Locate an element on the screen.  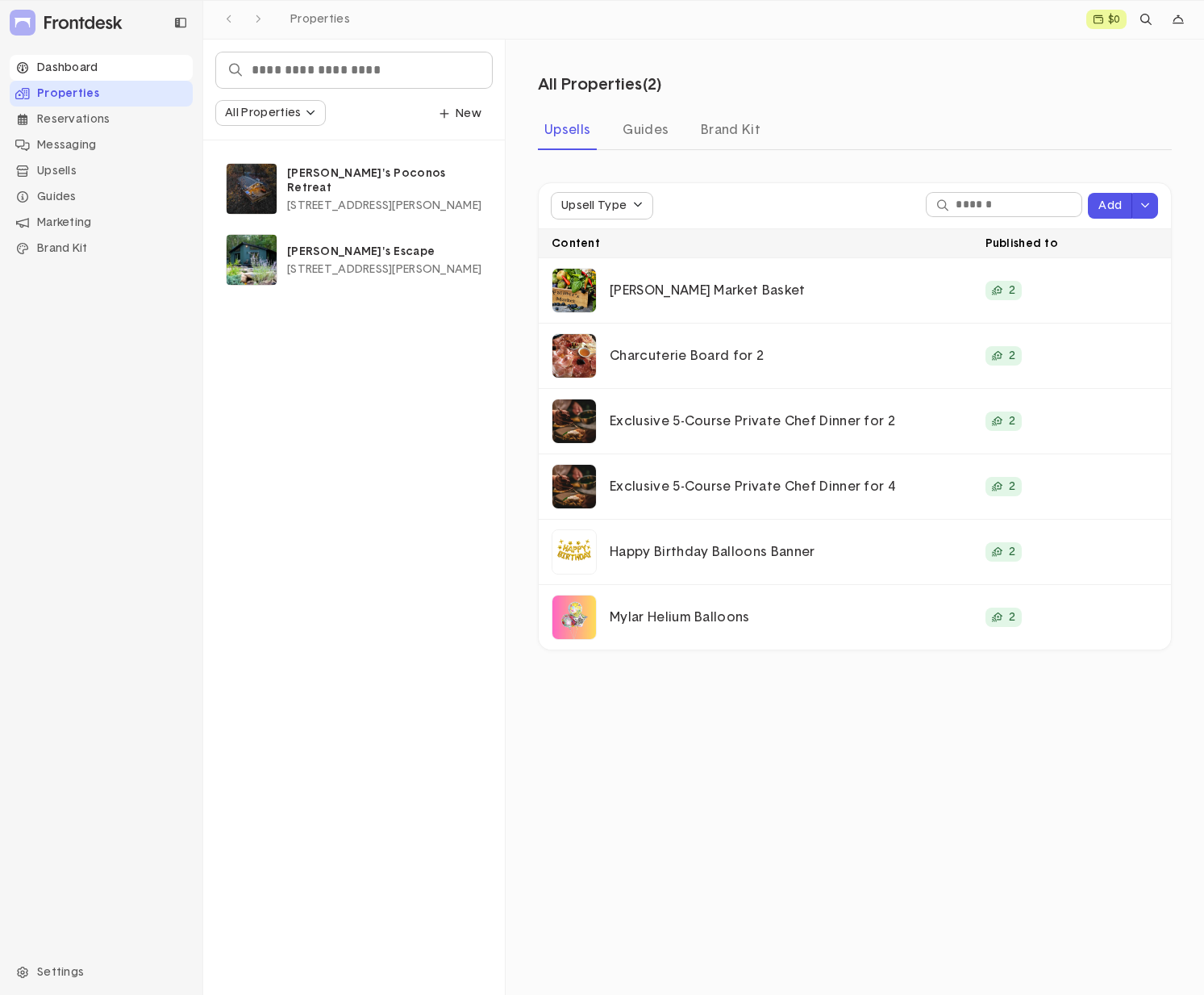
a: Properties is located at coordinates (320, 20).